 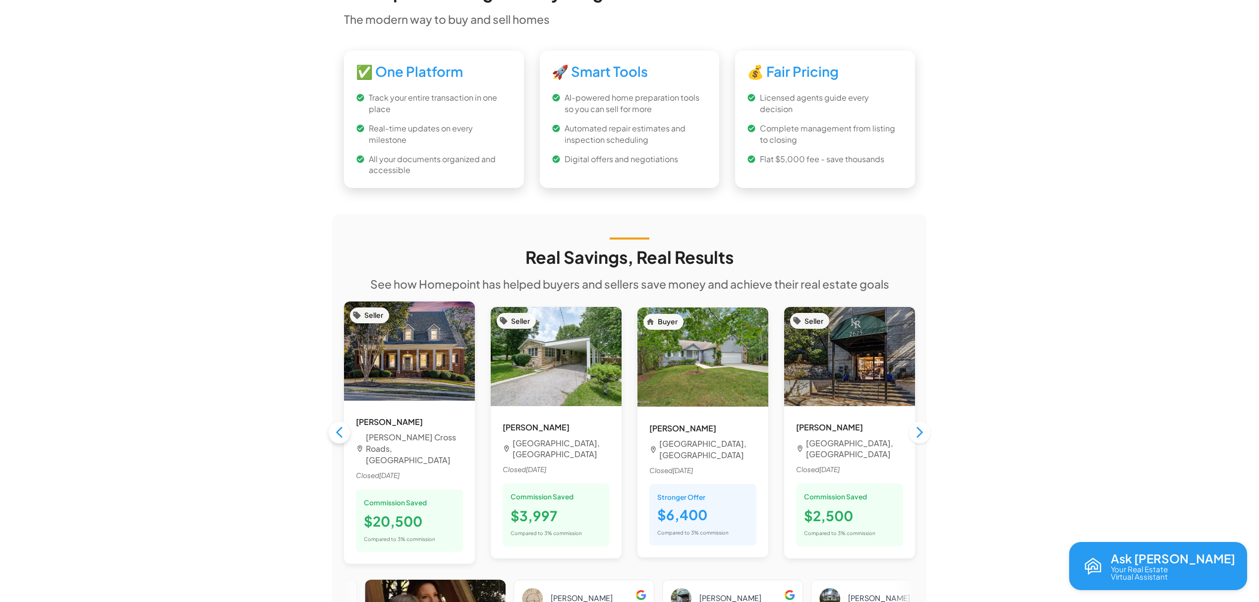 I want to click on h6: The modern way to buy and sell homes, so click(x=629, y=19).